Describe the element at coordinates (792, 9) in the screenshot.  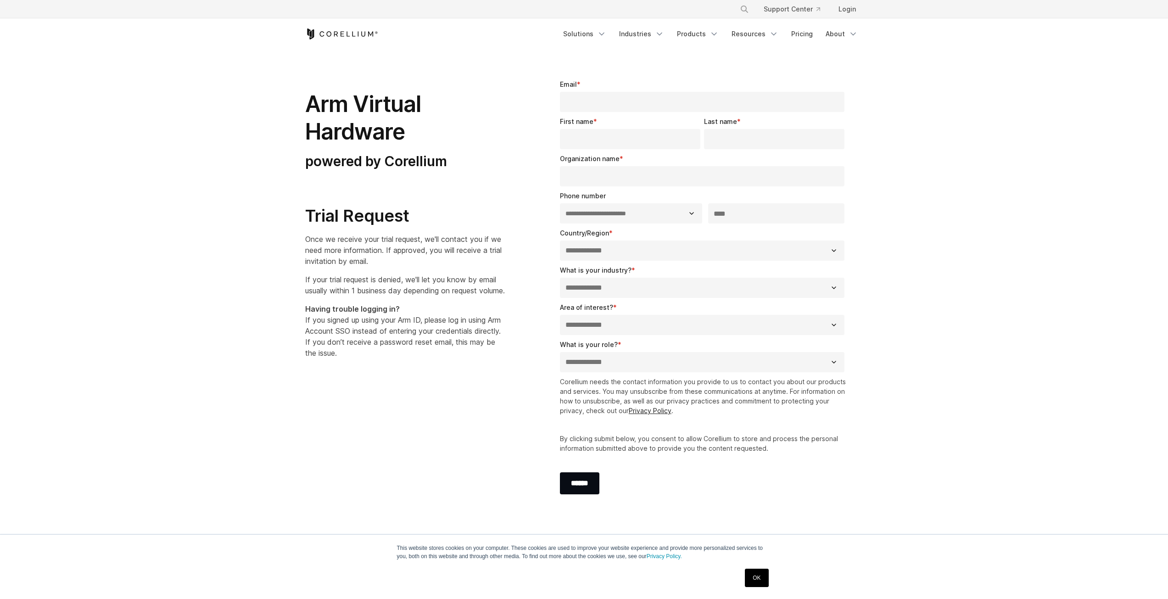
I see `a: Support Center` at that location.